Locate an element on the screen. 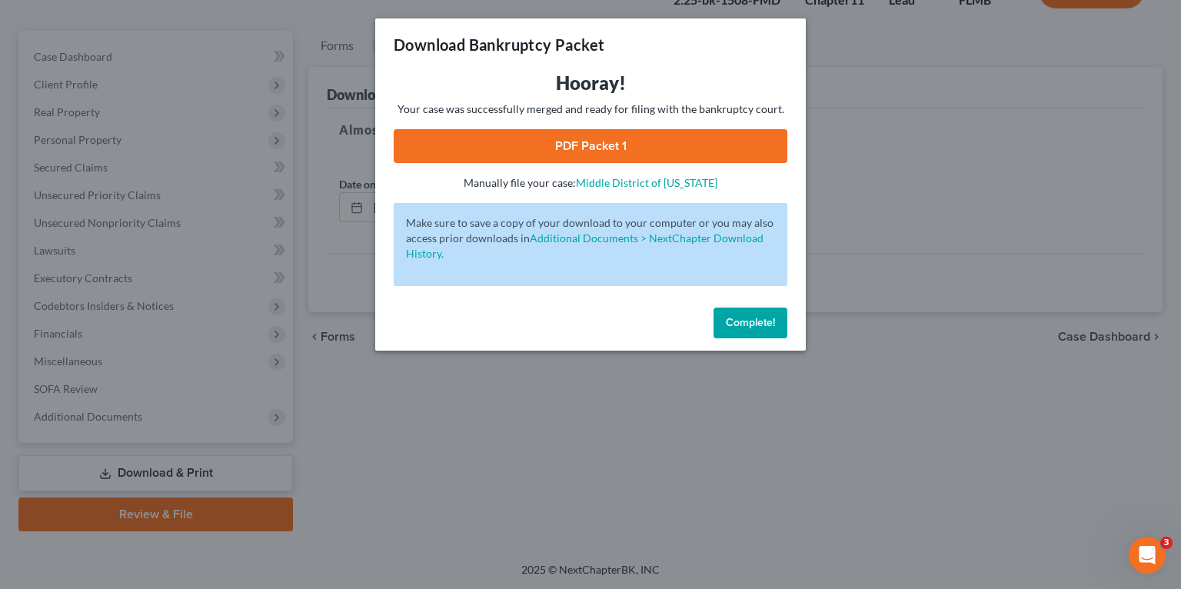  span: 3 is located at coordinates (1167, 543).